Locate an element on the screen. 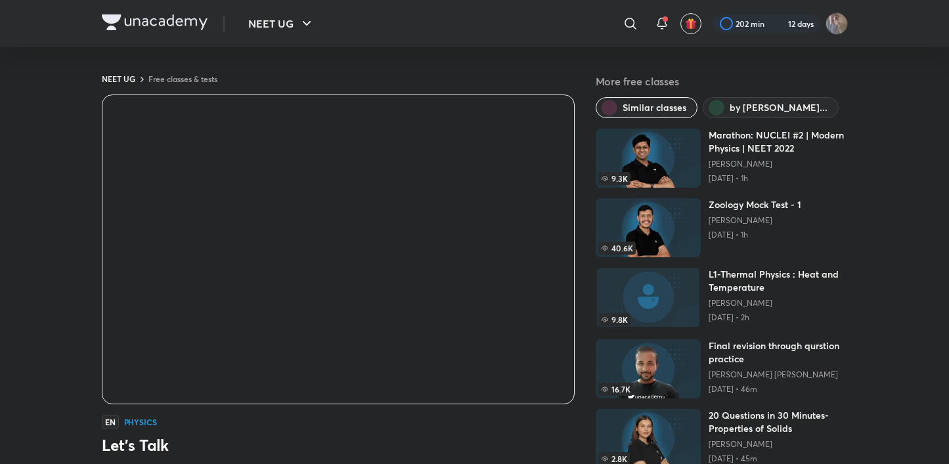 This screenshot has height=464, width=949. span: 40.6K is located at coordinates (617, 248).